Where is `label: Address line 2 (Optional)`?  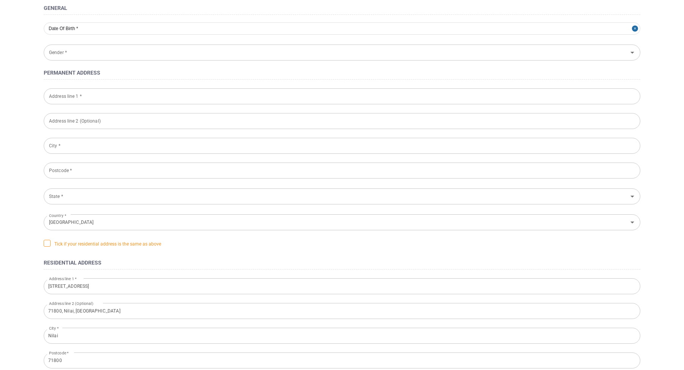 label: Address line 2 (Optional) is located at coordinates (71, 303).